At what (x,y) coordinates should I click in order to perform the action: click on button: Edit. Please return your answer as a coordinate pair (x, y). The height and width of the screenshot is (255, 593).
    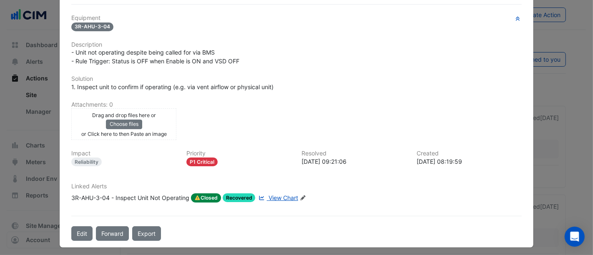
    Looking at the image, I should click on (82, 233).